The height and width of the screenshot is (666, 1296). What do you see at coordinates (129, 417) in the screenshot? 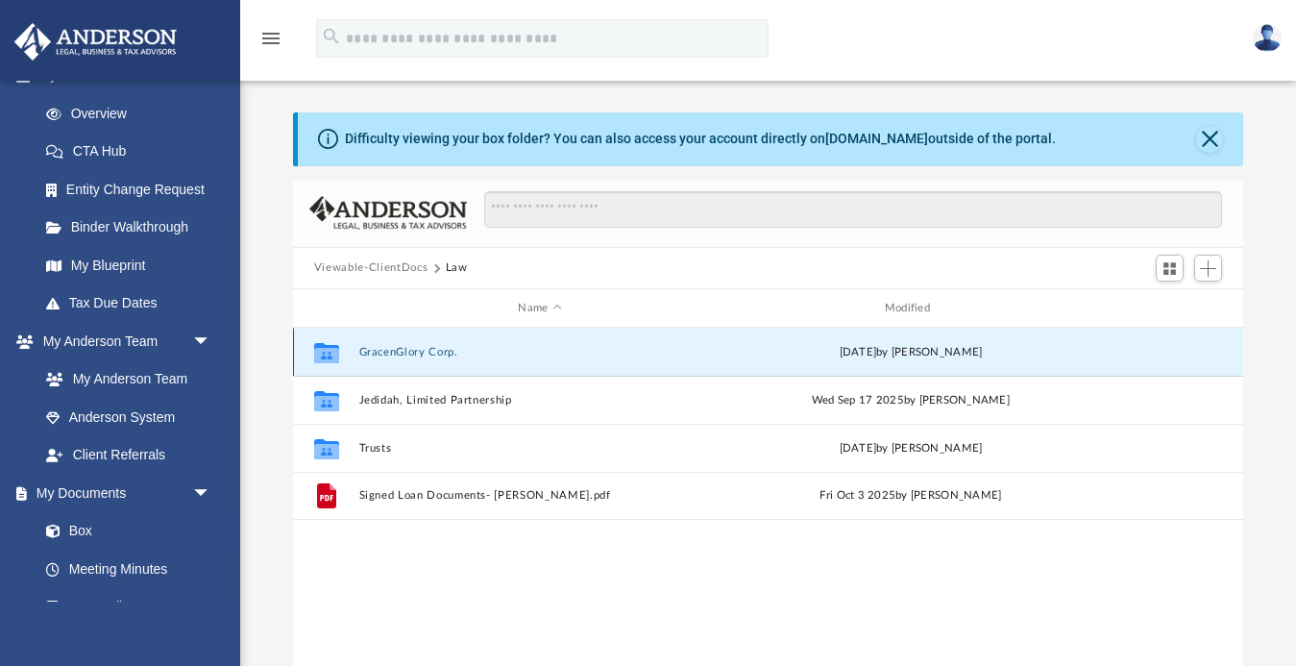
I see `a: Anderson System` at bounding box center [129, 417].